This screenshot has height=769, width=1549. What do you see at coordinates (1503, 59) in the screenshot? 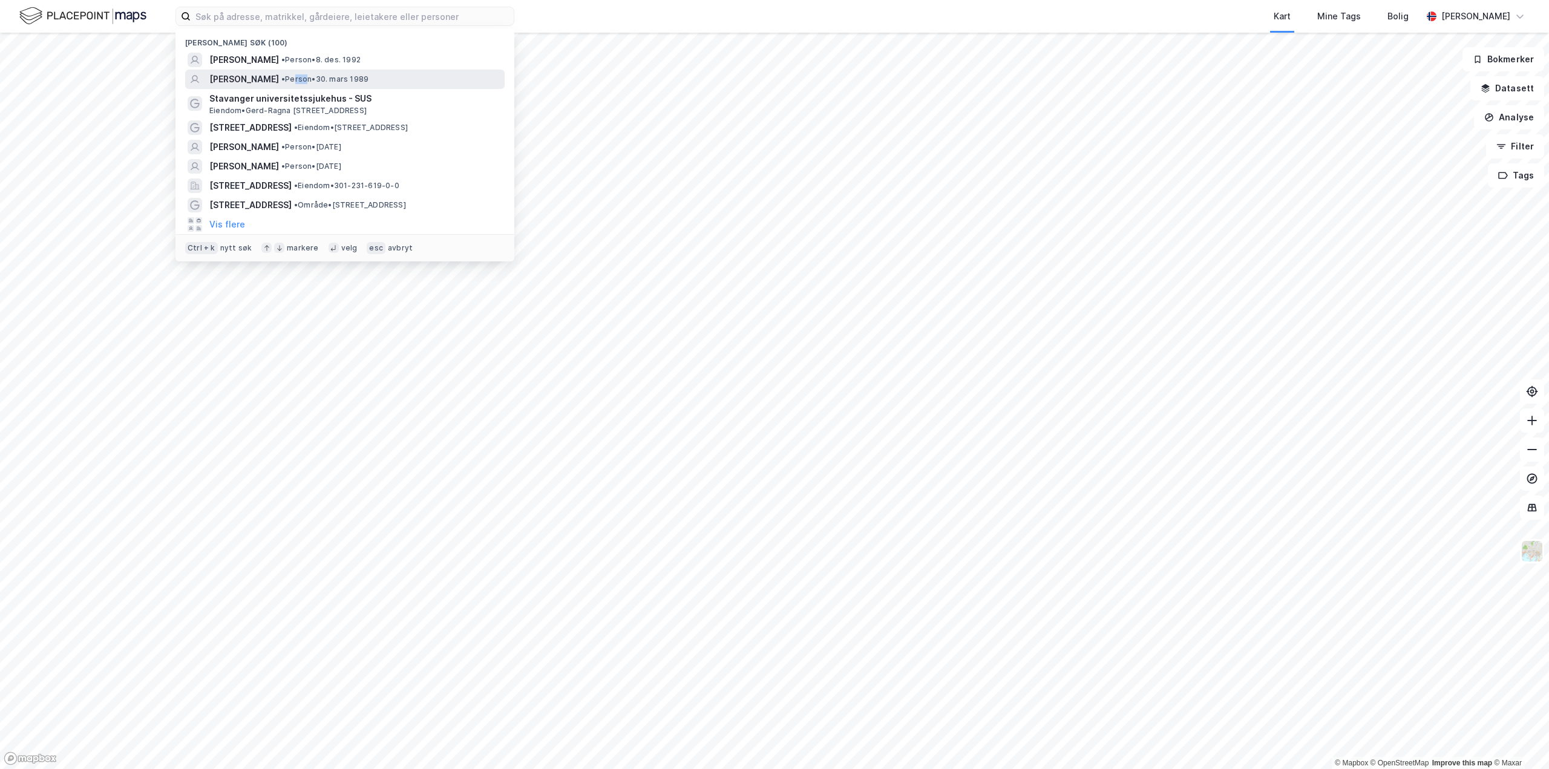
I see `button: Bokmerker` at bounding box center [1503, 59].